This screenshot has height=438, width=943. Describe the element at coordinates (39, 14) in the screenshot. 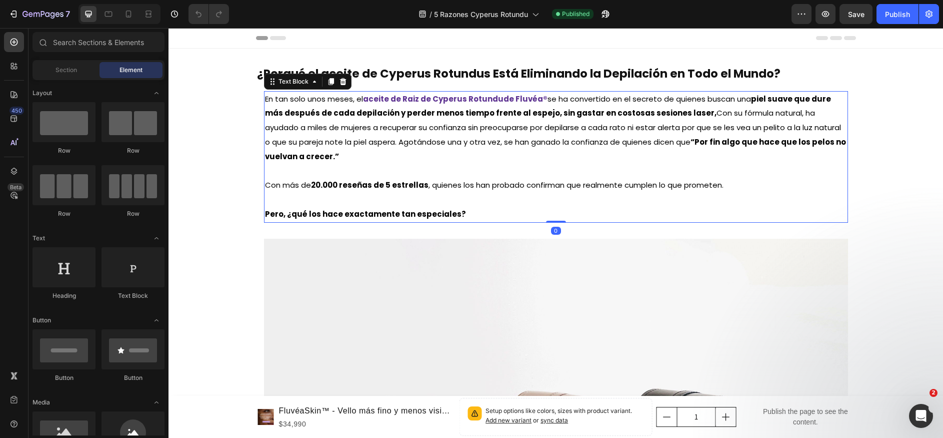

I see `button: 7` at that location.